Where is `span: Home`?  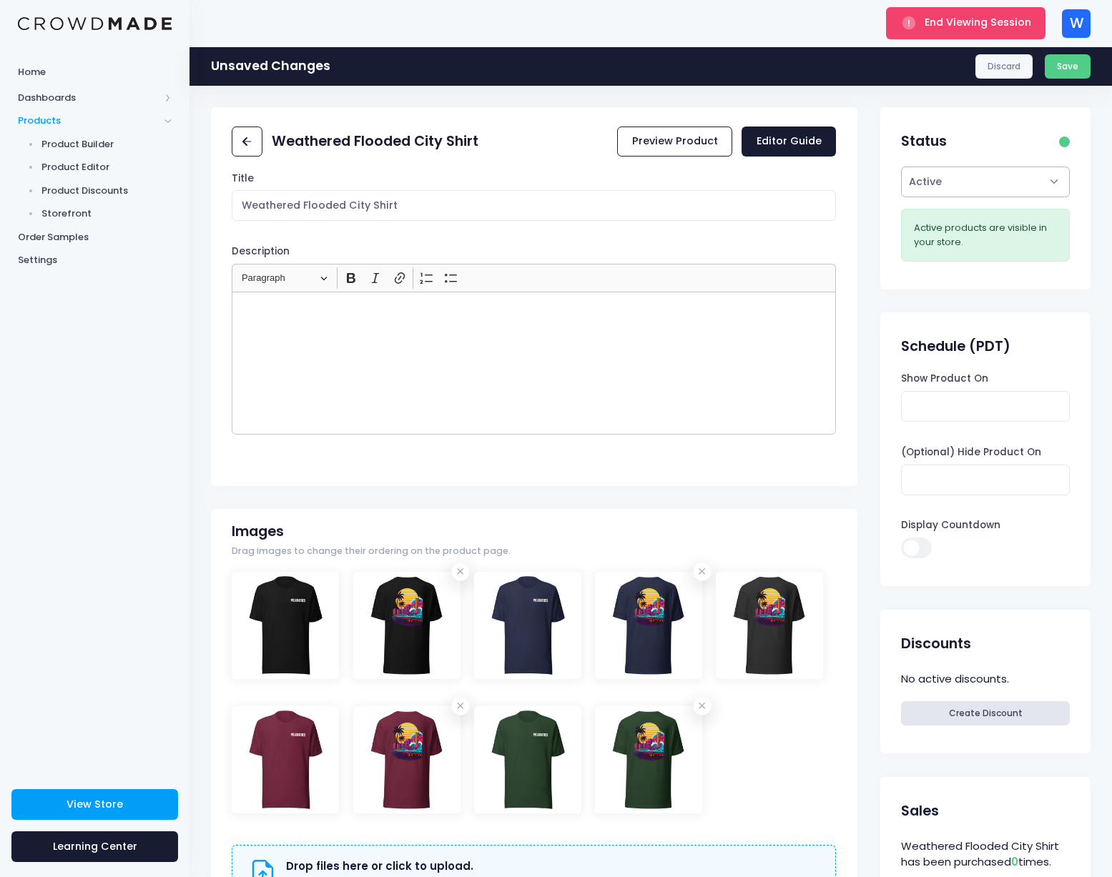 span: Home is located at coordinates (94, 72).